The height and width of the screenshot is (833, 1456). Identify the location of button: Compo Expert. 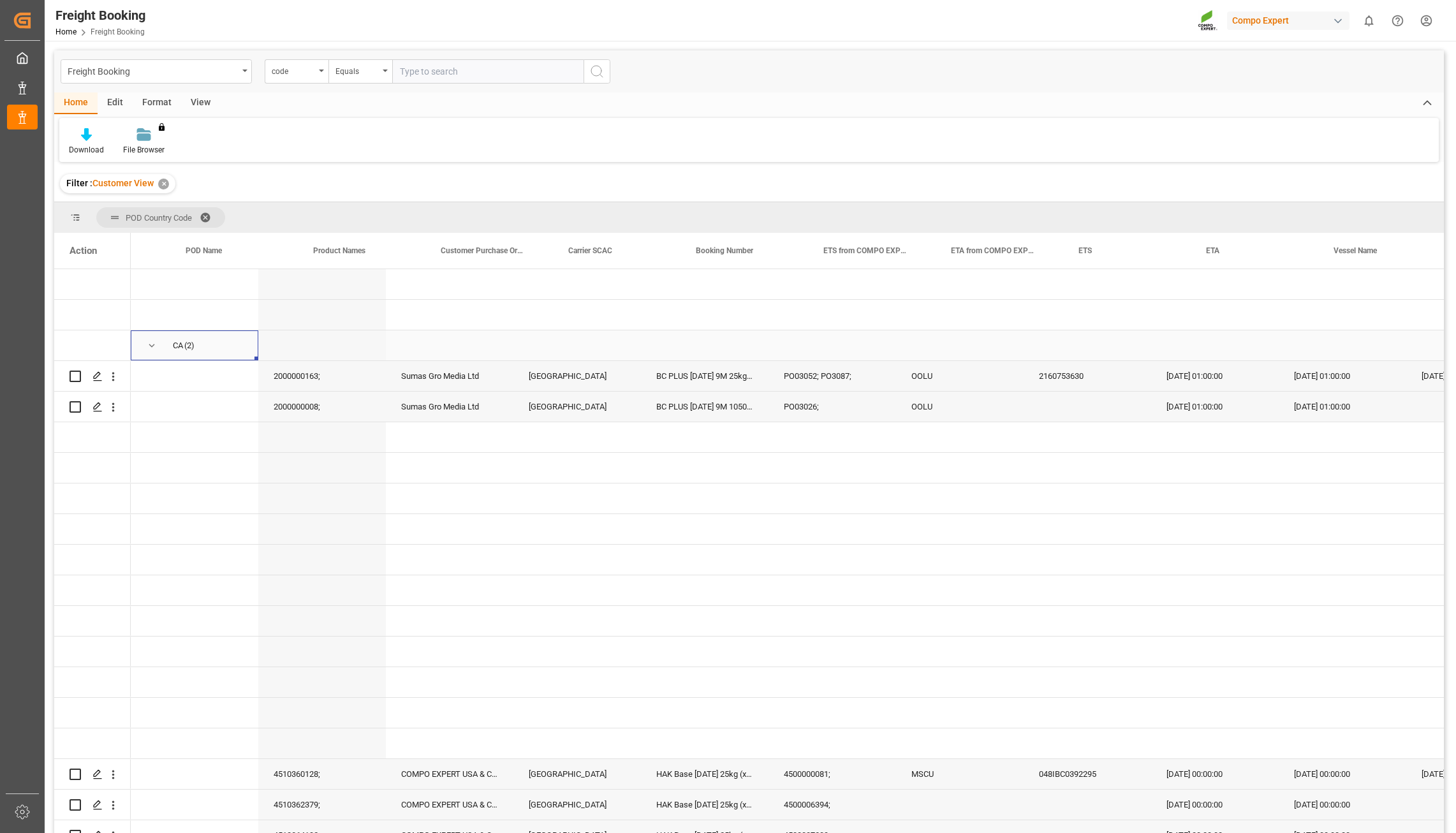
(1291, 20).